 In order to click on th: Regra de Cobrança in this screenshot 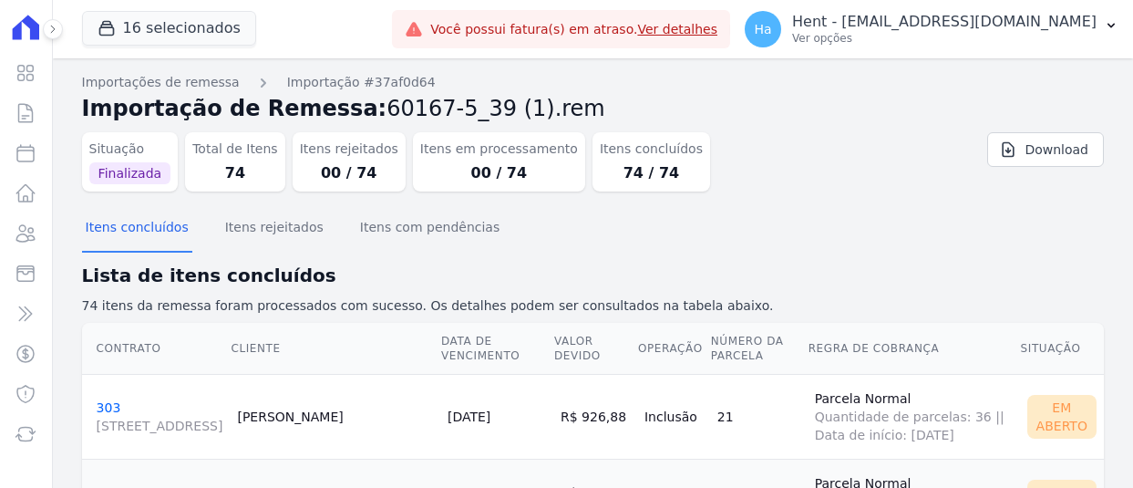, I will do `click(913, 348)`.